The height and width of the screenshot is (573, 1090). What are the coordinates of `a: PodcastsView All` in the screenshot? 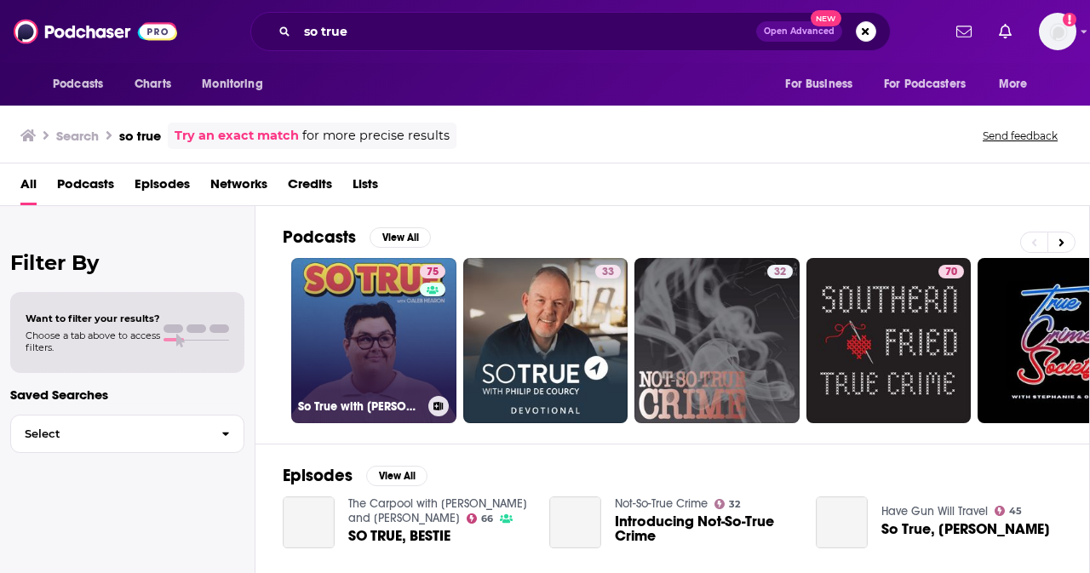 It's located at (357, 237).